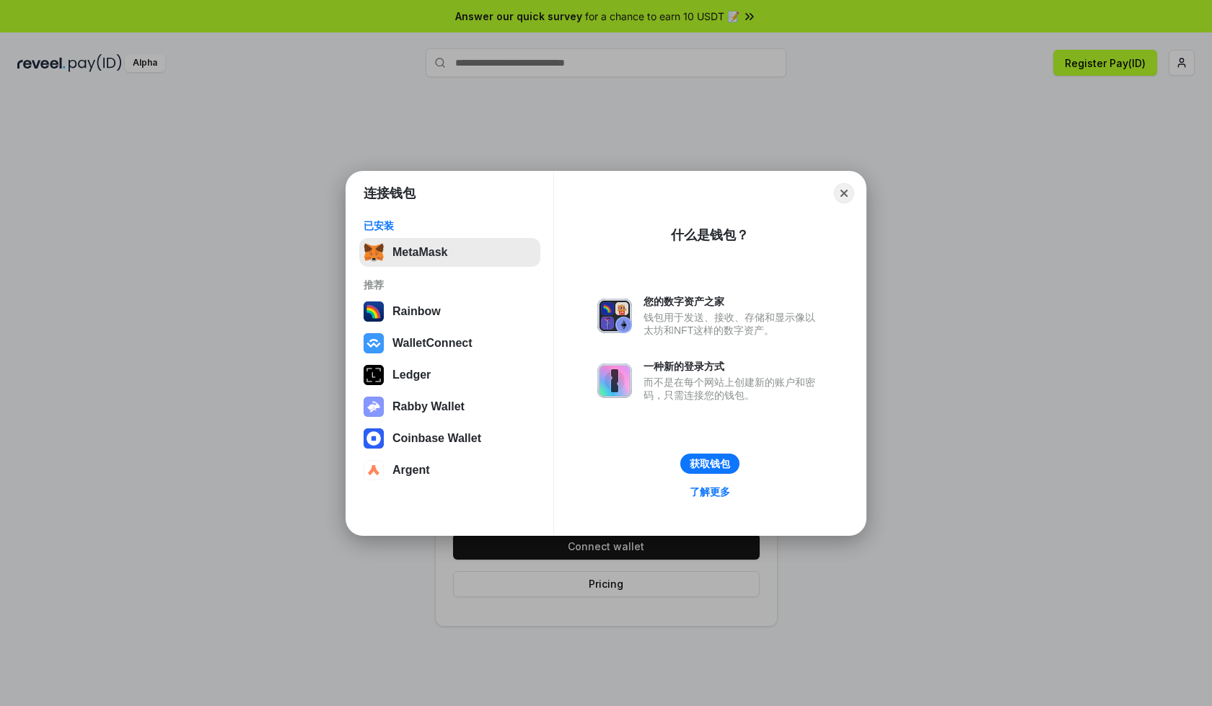 Image resolution: width=1212 pixels, height=706 pixels. I want to click on button: Argent, so click(449, 470).